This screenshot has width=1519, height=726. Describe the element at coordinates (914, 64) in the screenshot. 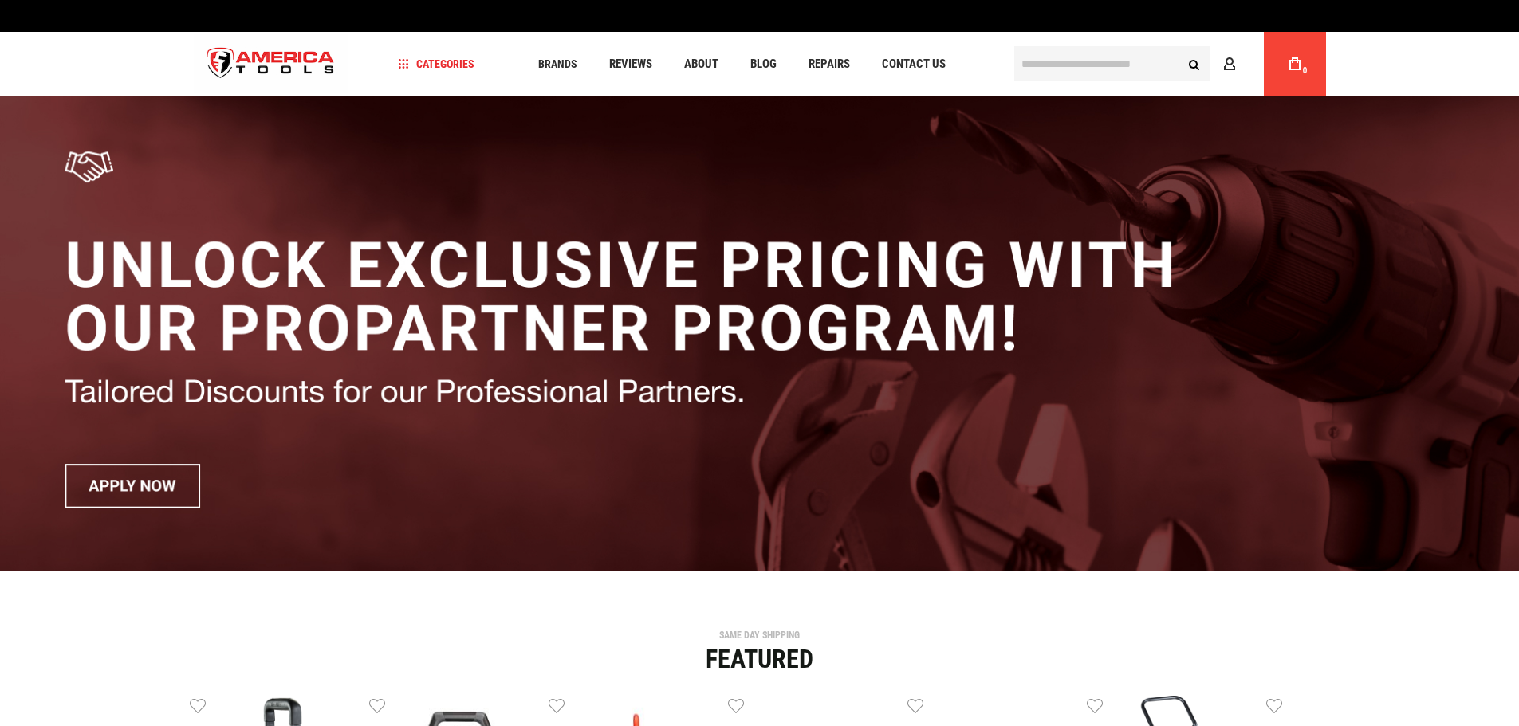

I see `span: Contact Us` at that location.